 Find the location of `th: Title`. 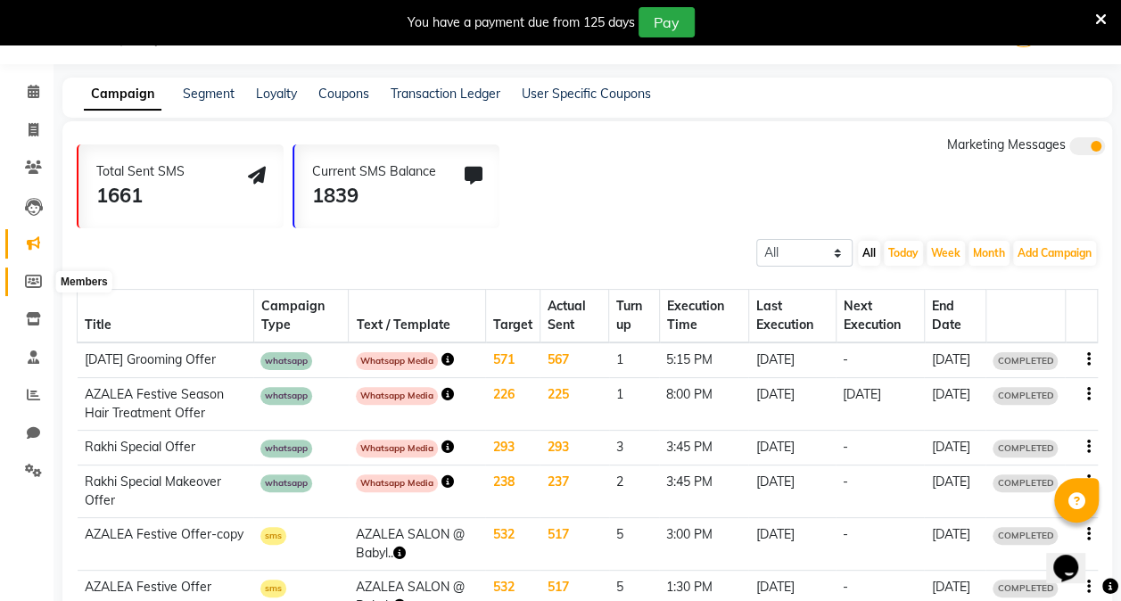

th: Title is located at coordinates (166, 317).